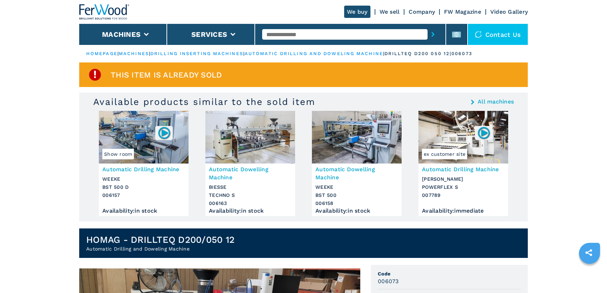  I want to click on a: HOMEPAGE, so click(102, 53).